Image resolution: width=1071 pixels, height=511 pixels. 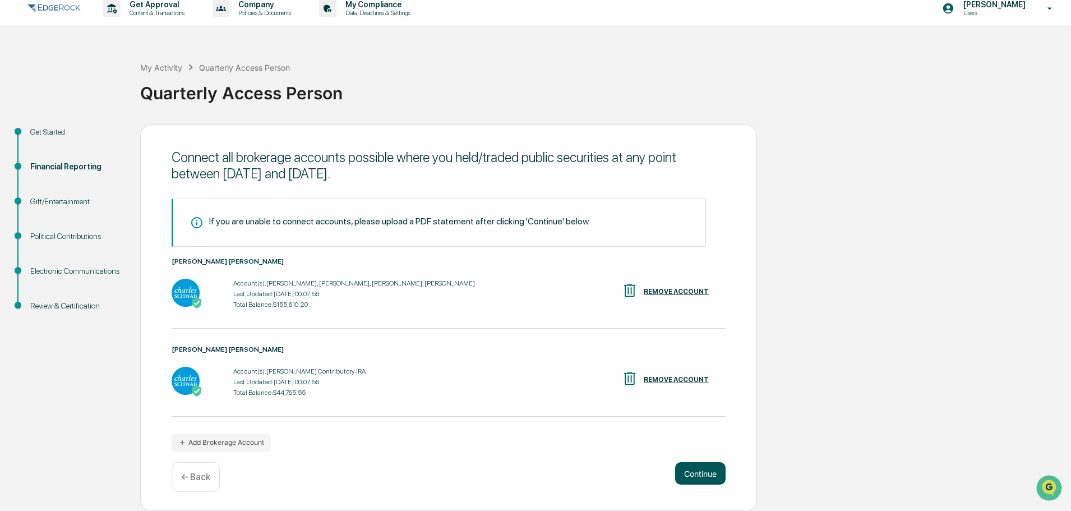 What do you see at coordinates (76, 271) in the screenshot?
I see `div: Electronic Communications` at bounding box center [76, 271].